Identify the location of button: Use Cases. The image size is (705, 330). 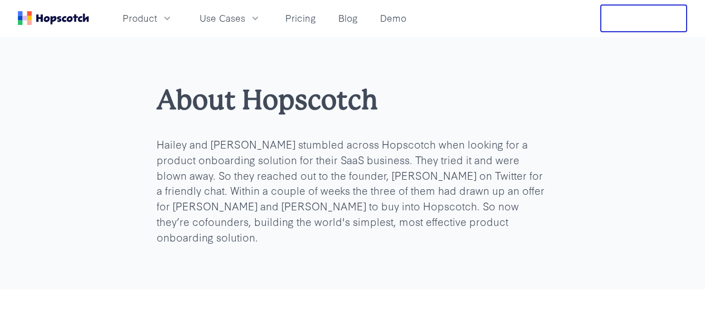
(230, 18).